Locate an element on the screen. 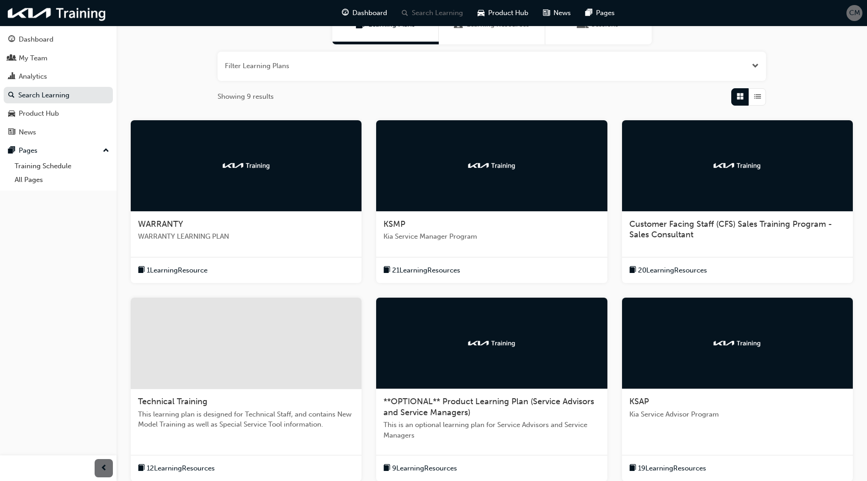 This screenshot has width=867, height=481. span: 19 Learning Resources is located at coordinates (672, 468).